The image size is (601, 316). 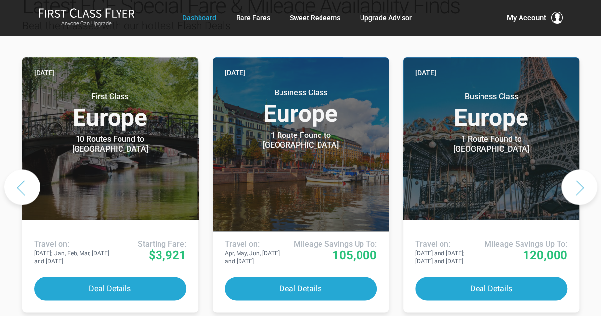 I want to click on button: My Account, so click(x=535, y=18).